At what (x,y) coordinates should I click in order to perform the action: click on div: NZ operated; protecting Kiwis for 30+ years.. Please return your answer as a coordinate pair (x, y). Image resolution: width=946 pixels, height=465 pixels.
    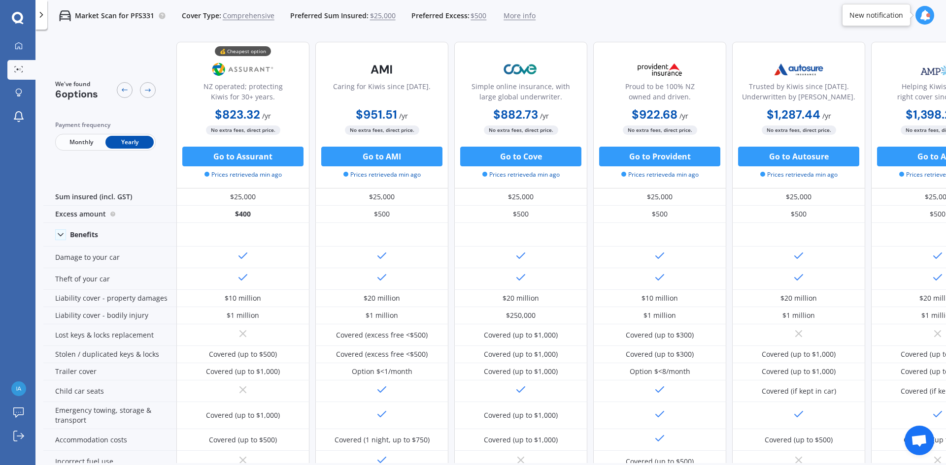
    Looking at the image, I should click on (243, 94).